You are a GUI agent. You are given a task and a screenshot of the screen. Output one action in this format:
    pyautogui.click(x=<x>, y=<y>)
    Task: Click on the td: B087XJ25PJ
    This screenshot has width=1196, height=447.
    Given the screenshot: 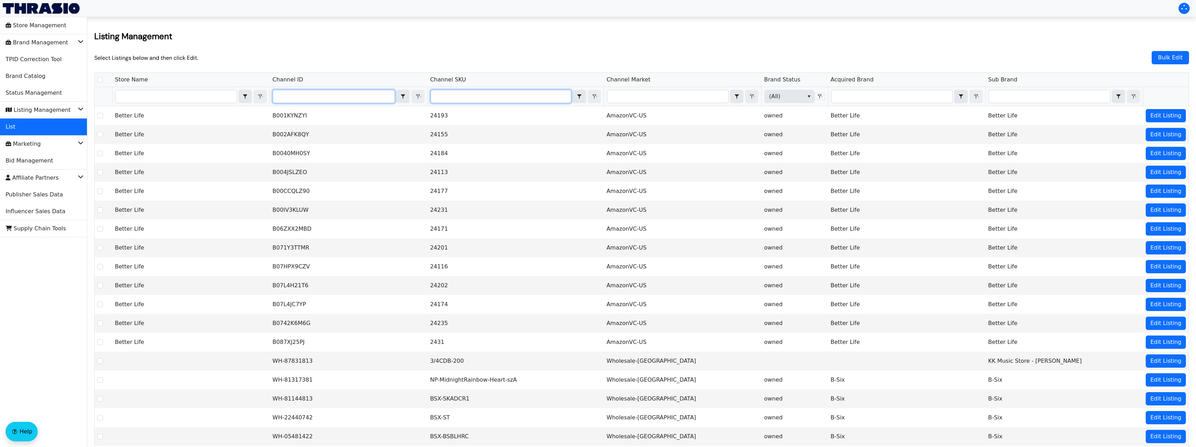 What is the action you would take?
    pyautogui.click(x=348, y=342)
    